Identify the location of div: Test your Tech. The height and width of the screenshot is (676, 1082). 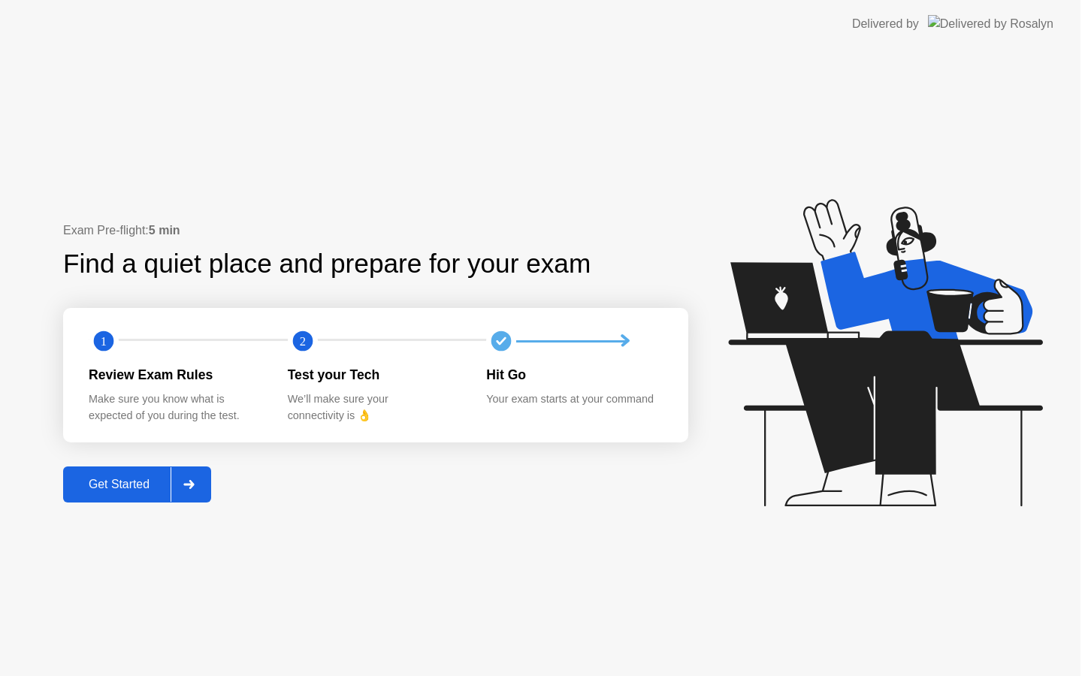
(375, 375).